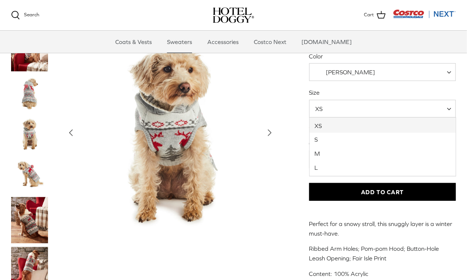 The image size is (467, 280). What do you see at coordinates (383, 192) in the screenshot?
I see `button: Add to Cart` at bounding box center [383, 192].